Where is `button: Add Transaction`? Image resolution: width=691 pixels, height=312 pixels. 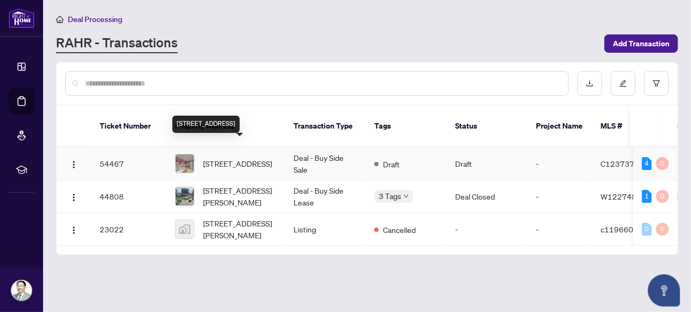
button: Add Transaction is located at coordinates (641, 44).